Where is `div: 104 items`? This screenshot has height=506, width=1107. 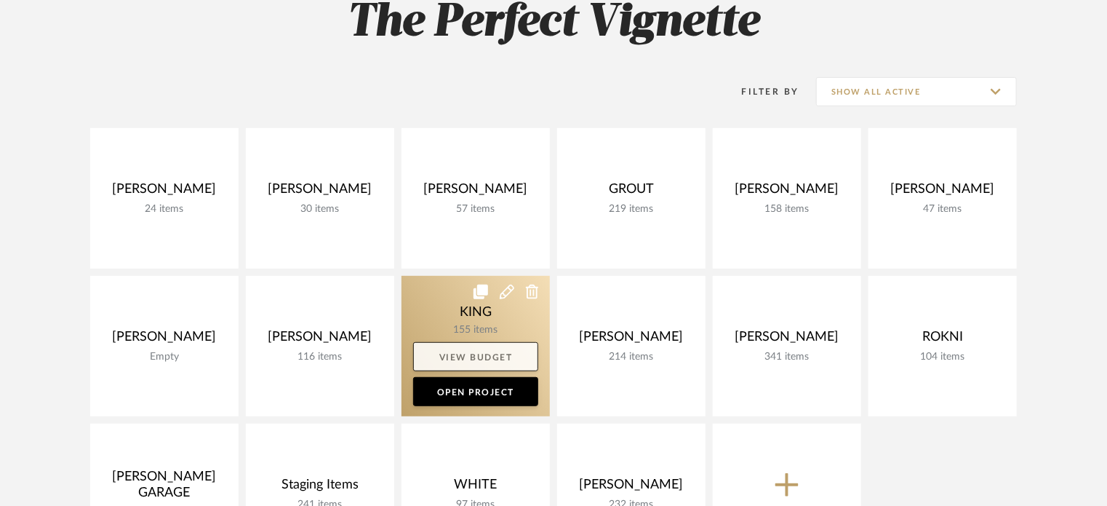 div: 104 items is located at coordinates (943, 356).